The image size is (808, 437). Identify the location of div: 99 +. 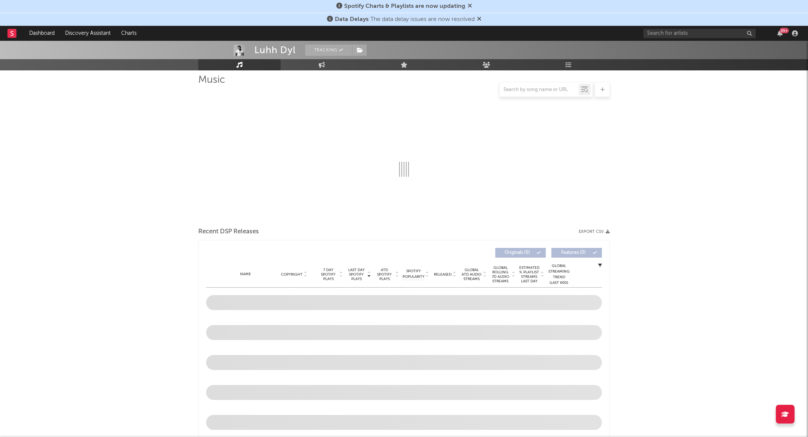
(784, 30).